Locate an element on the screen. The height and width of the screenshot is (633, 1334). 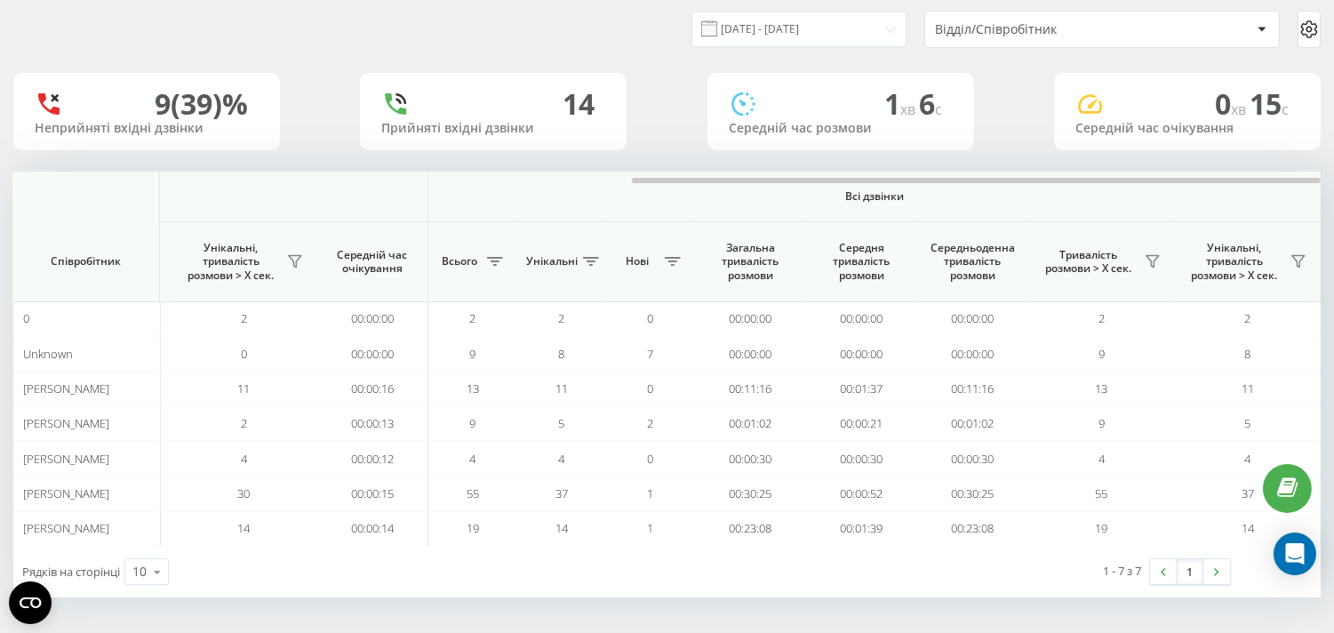
a: 1 is located at coordinates (1190, 571).